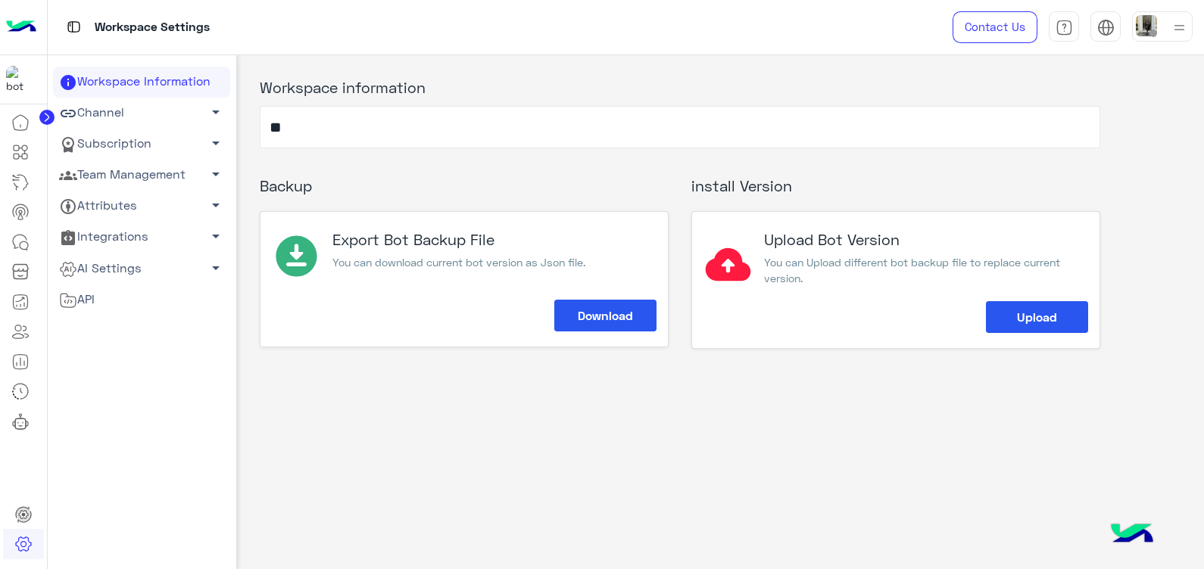  What do you see at coordinates (142, 237) in the screenshot?
I see `a: Integrations` at bounding box center [142, 237].